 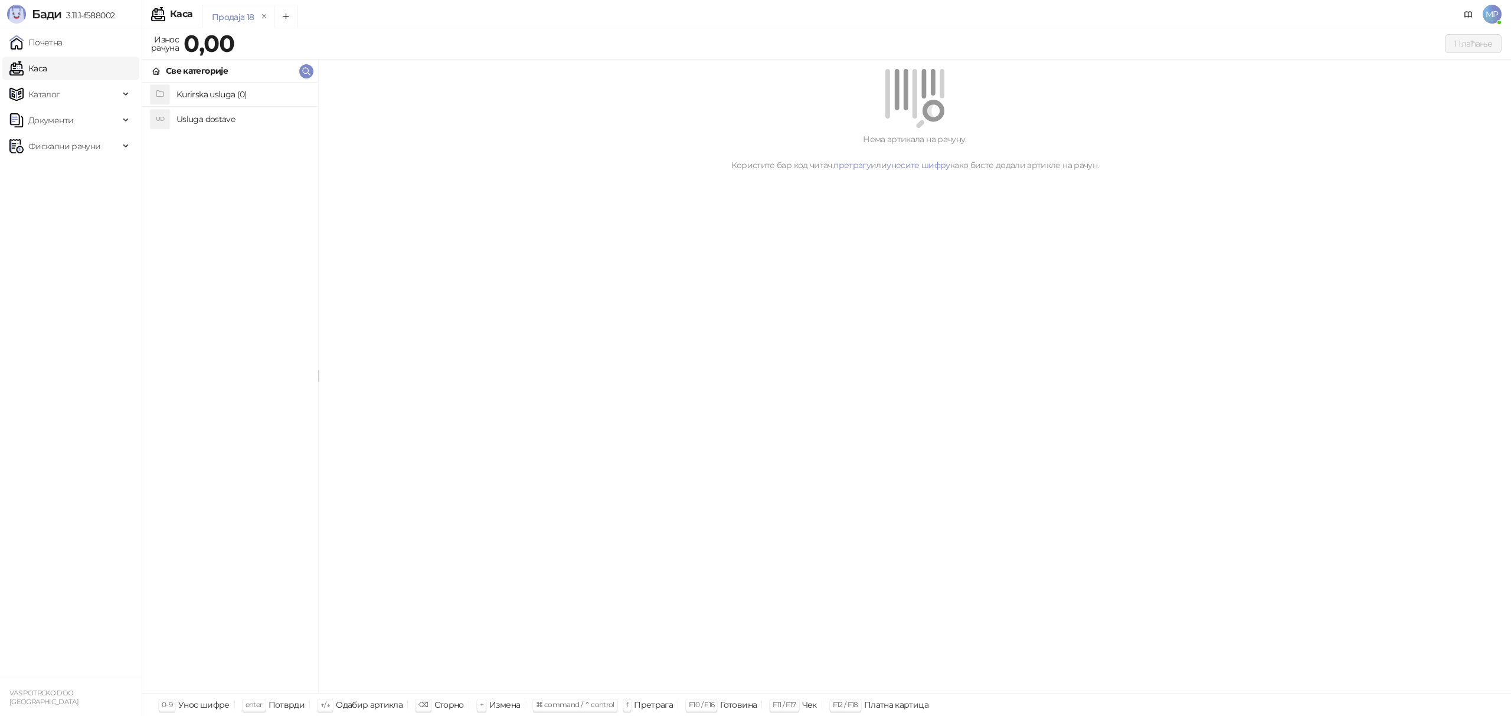 I want to click on span: F11 / F17, so click(x=784, y=705).